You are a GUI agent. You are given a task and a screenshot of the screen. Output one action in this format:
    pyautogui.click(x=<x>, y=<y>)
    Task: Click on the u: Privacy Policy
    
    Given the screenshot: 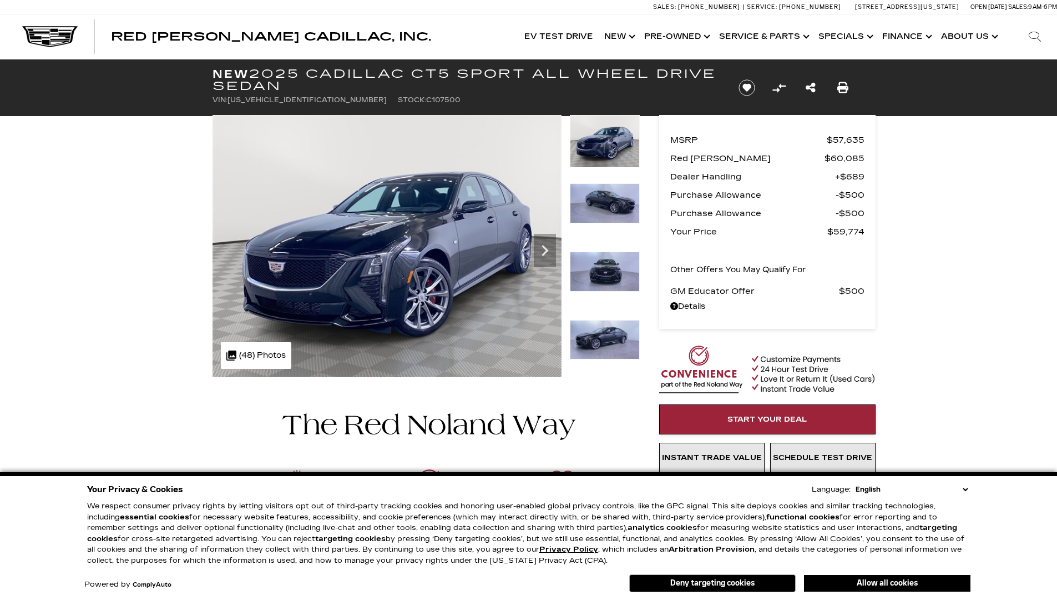 What is the action you would take?
    pyautogui.click(x=569, y=549)
    